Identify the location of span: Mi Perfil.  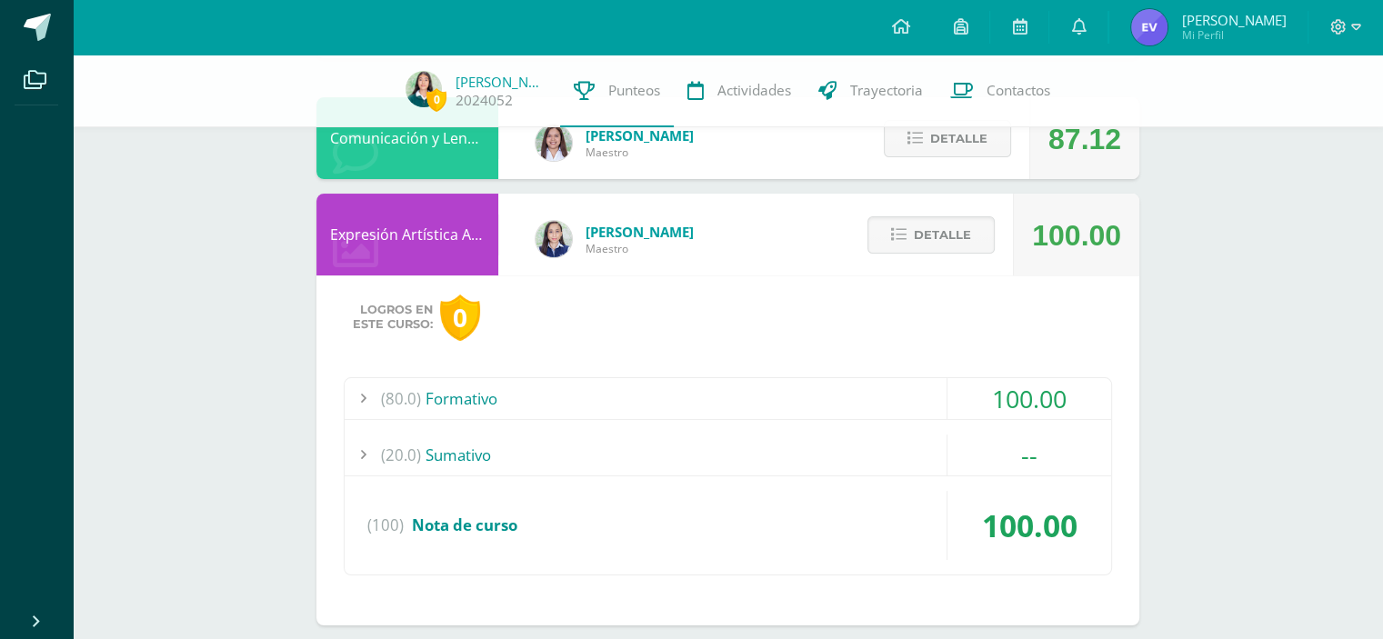
(1233, 35).